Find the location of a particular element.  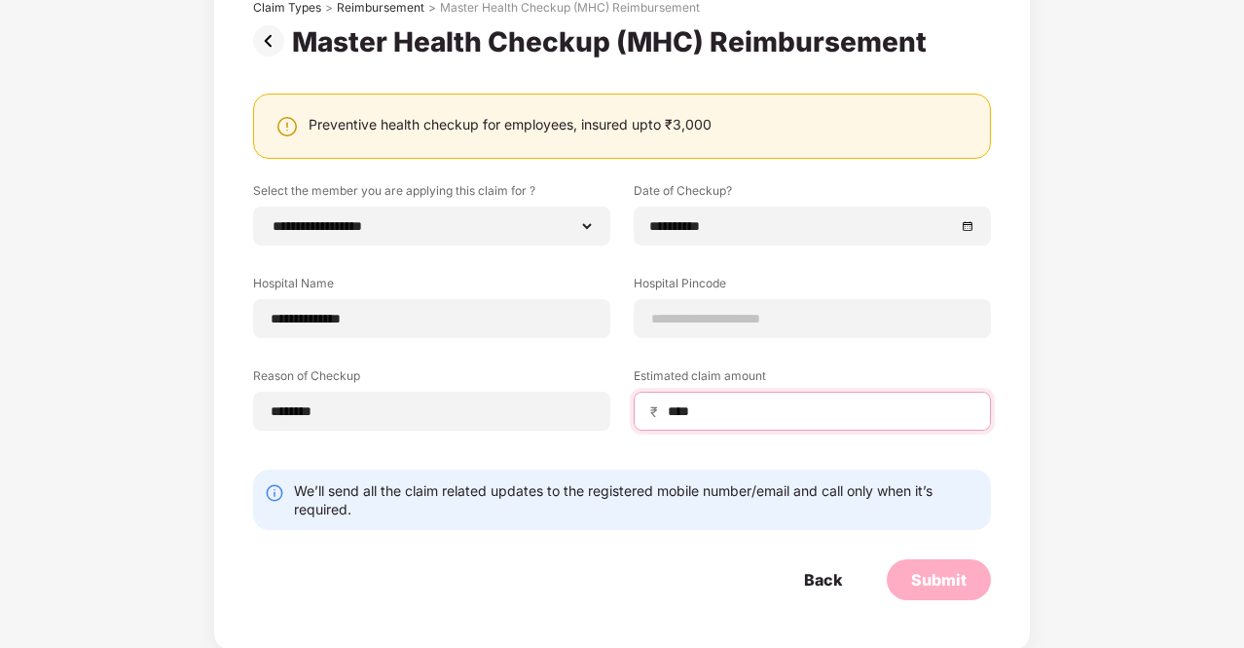

div: Back is located at coordinates (823, 579).